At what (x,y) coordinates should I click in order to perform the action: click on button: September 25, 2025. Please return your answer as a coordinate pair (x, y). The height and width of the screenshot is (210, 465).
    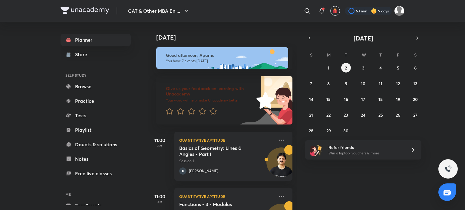
    Looking at the image, I should click on (380, 115).